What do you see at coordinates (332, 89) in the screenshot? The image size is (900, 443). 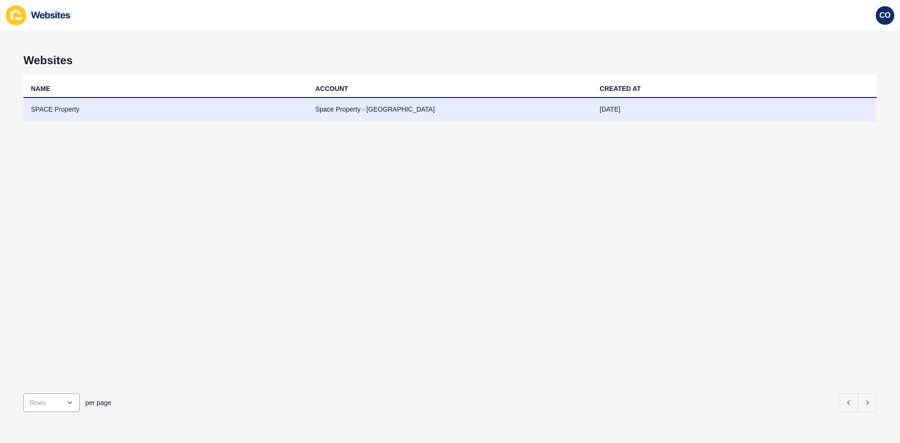 I see `div: ACCOUNT` at bounding box center [332, 89].